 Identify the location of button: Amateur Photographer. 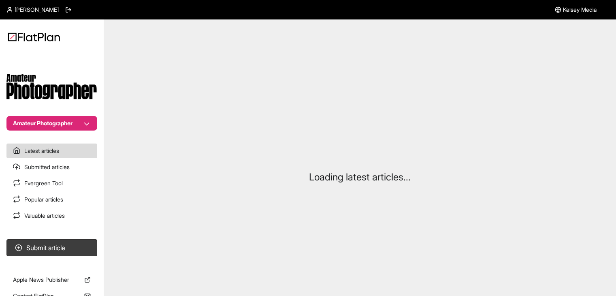
(52, 123).